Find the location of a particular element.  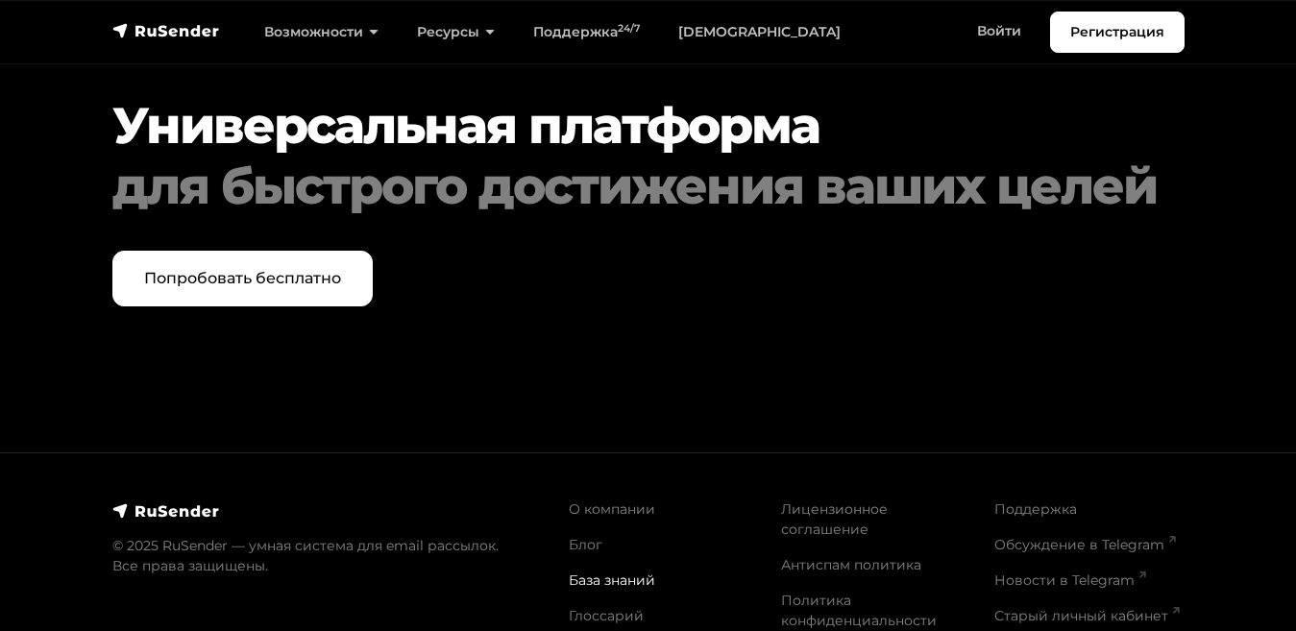

a: Политика конфиденциальности is located at coordinates (859, 610).